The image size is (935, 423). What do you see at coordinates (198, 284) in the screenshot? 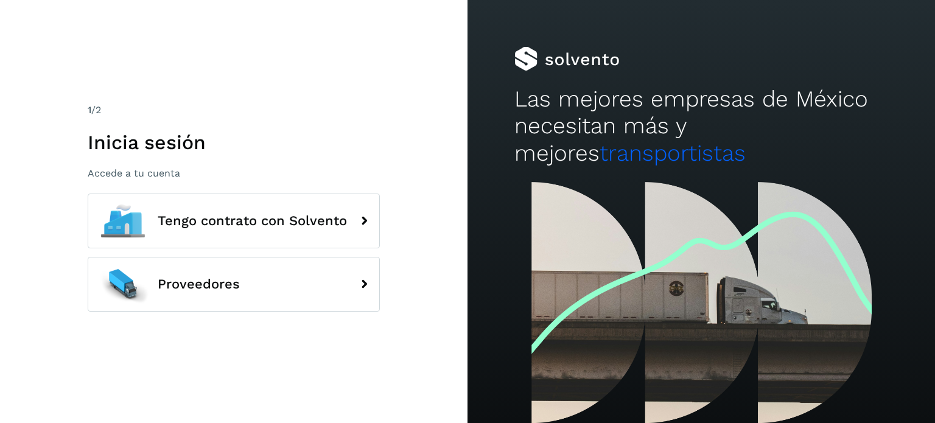
I see `span: Proveedores` at bounding box center [198, 284].